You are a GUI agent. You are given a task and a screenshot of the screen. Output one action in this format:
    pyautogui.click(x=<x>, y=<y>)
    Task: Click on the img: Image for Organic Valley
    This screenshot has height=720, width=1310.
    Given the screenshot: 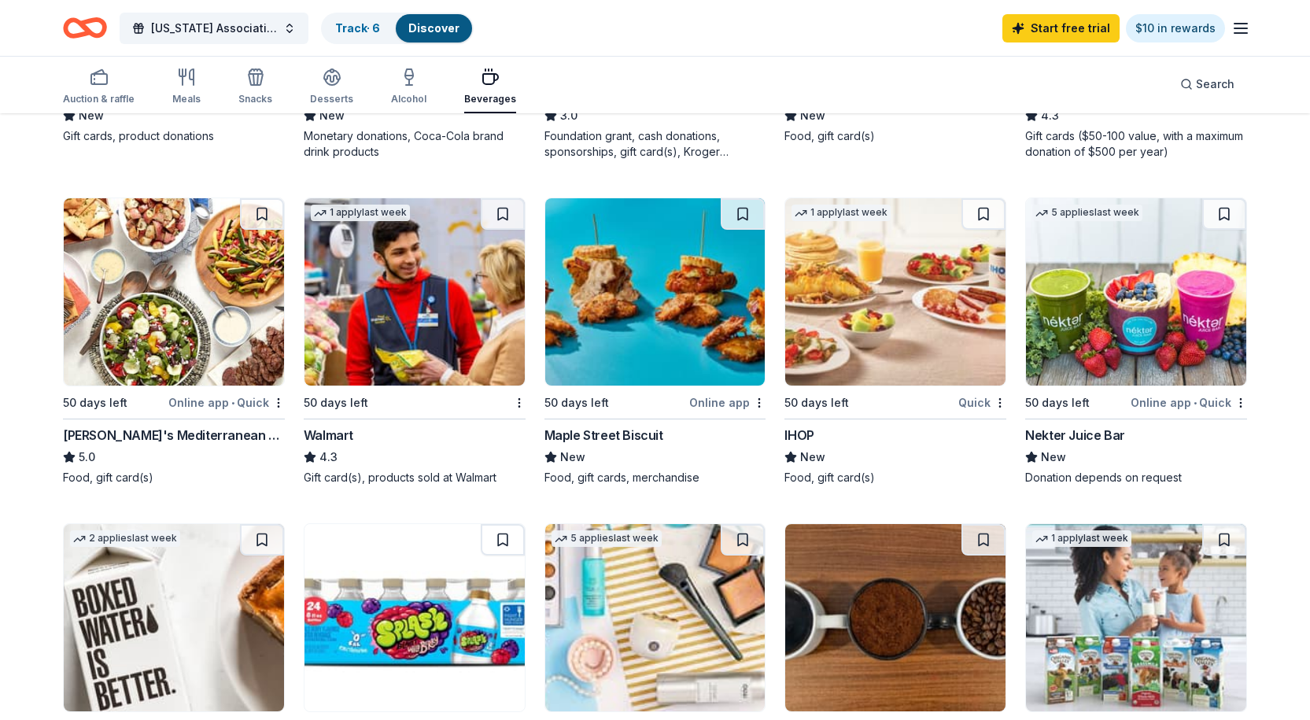 What is the action you would take?
    pyautogui.click(x=1136, y=618)
    